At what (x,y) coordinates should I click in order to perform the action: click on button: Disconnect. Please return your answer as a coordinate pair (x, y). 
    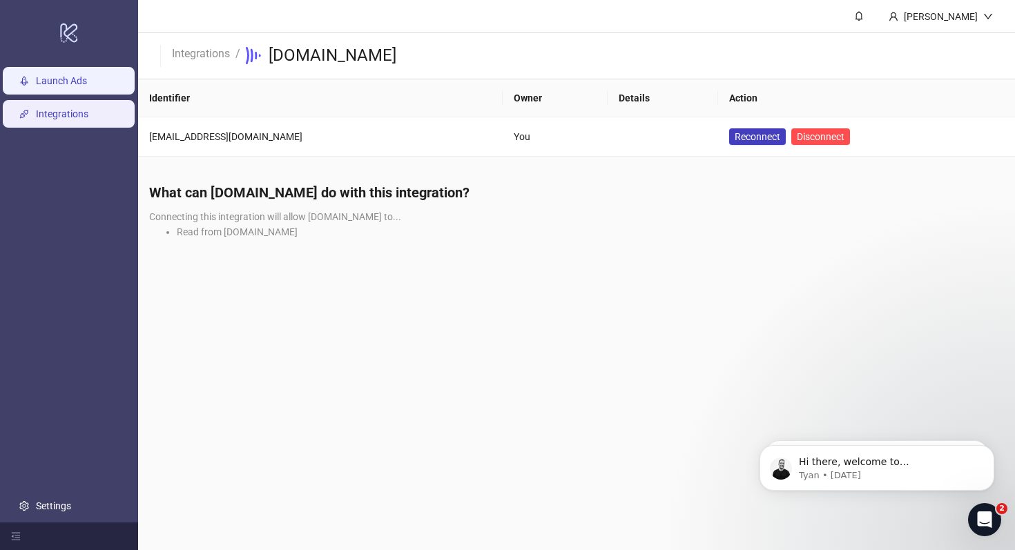
    Looking at the image, I should click on (820, 137).